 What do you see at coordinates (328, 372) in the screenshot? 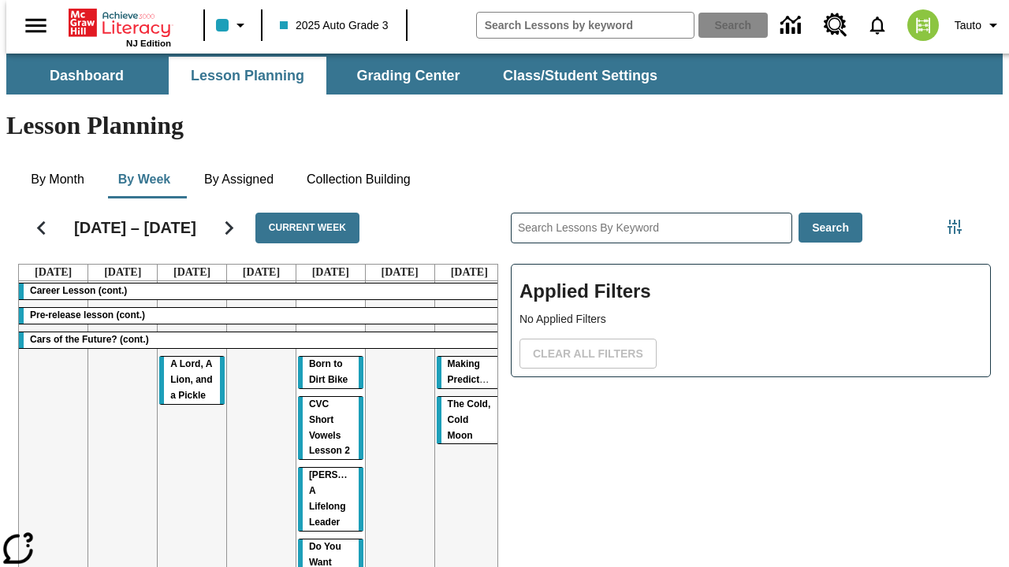
I see `span: Born to Dirt Bike` at bounding box center [328, 372].